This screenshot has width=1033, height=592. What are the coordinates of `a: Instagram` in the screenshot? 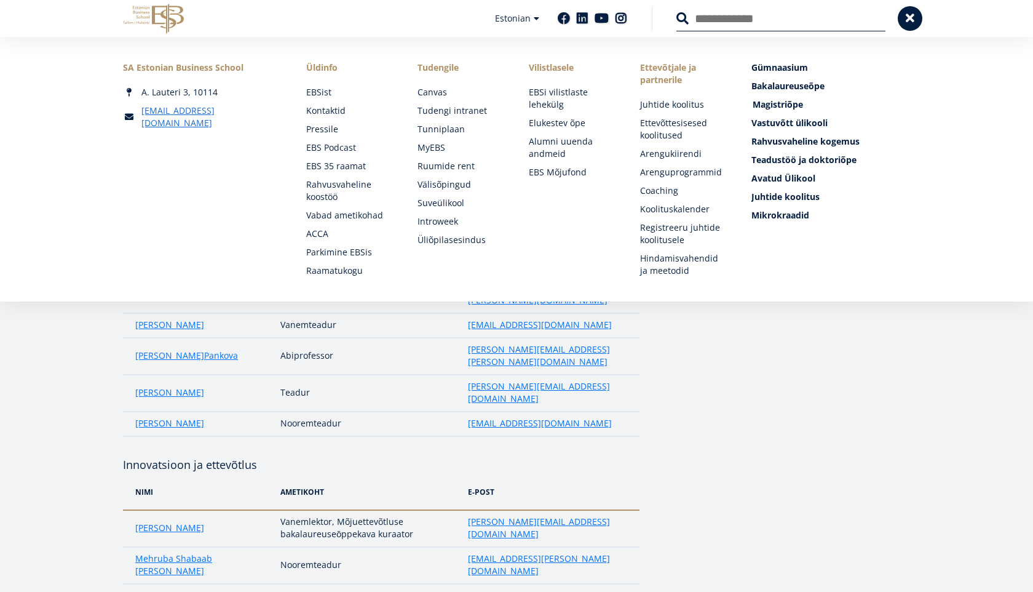 It's located at (621, 18).